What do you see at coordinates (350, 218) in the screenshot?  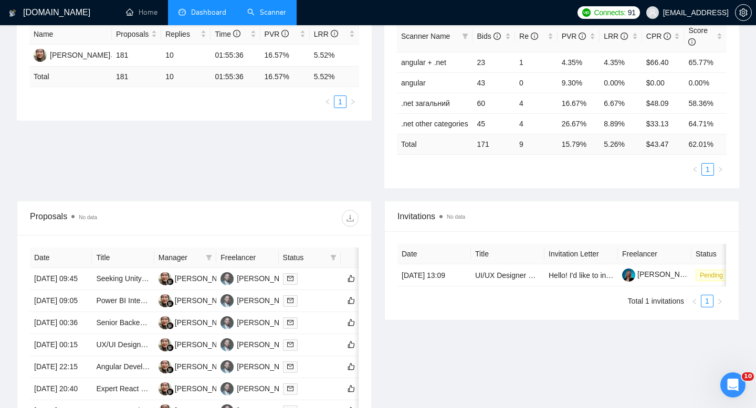 I see `span: download` at bounding box center [350, 218].